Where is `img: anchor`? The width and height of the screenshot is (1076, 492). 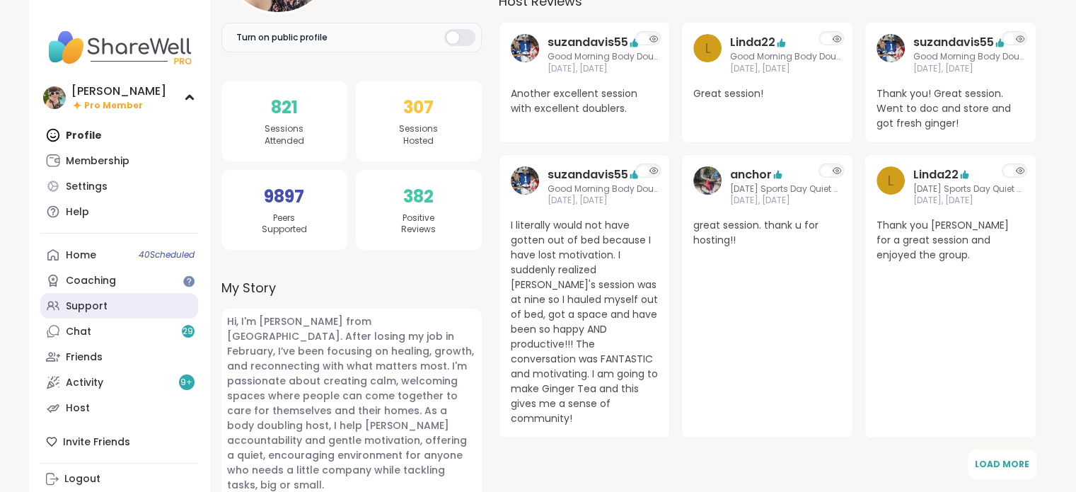
img: anchor is located at coordinates (707, 180).